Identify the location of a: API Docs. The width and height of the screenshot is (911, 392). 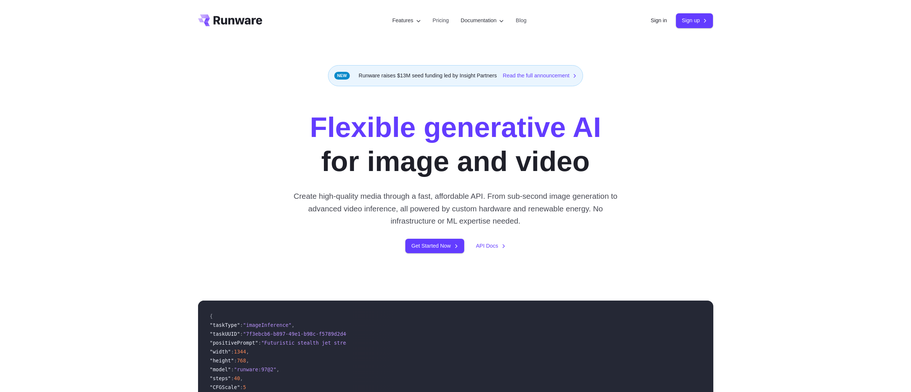
(491, 246).